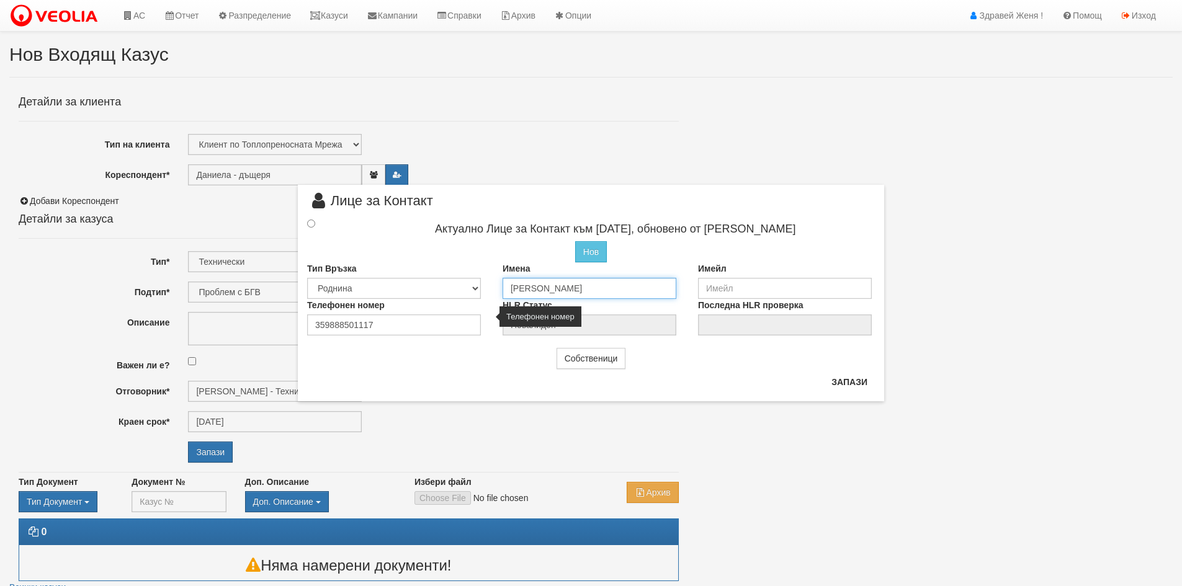 This screenshot has height=586, width=1182. What do you see at coordinates (516, 269) in the screenshot?
I see `label: Имена` at bounding box center [516, 269].